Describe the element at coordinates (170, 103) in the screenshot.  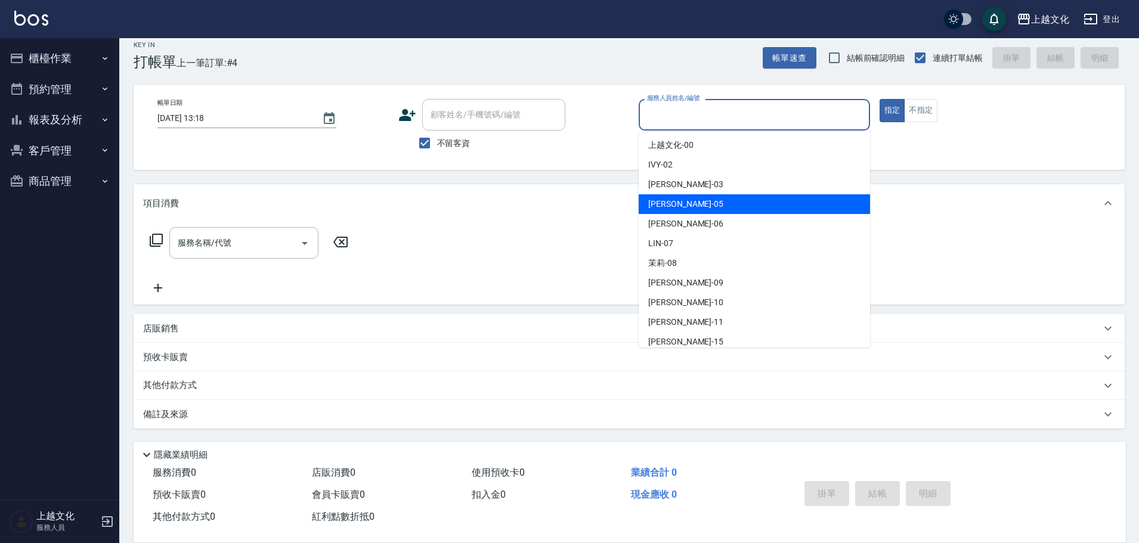
I see `label: 帳單日期` at that location.